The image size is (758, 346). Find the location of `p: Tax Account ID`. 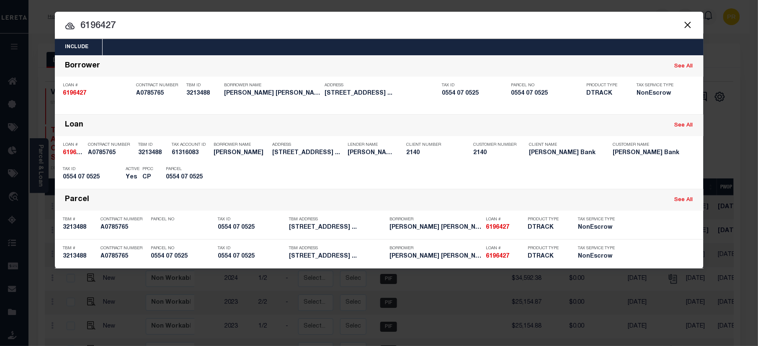

p: Tax Account ID is located at coordinates (191, 145).